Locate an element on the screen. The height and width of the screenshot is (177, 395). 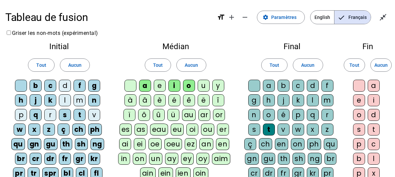
div: s is located at coordinates (359, 130).